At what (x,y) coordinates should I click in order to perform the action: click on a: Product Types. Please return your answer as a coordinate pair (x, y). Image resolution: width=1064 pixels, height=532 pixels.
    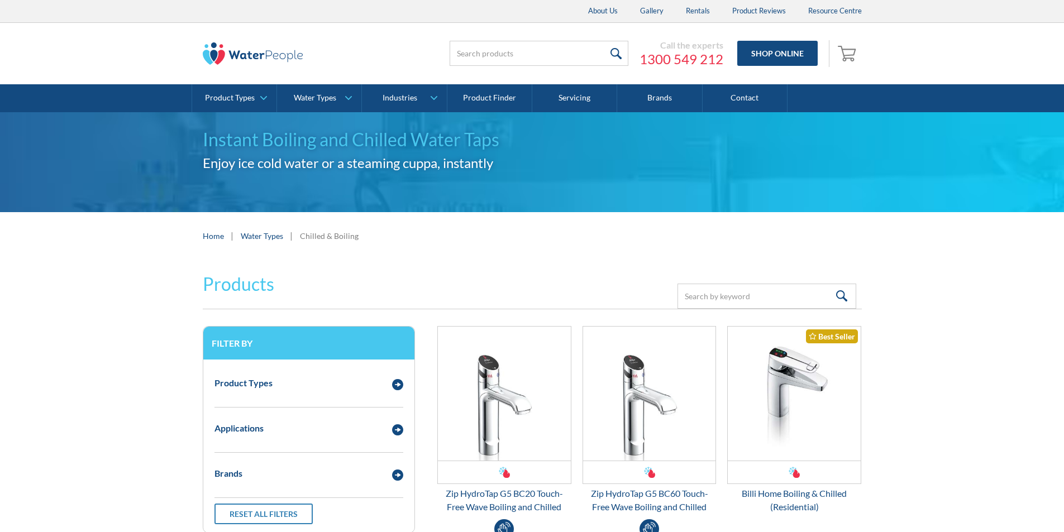
    Looking at the image, I should click on (234, 98).